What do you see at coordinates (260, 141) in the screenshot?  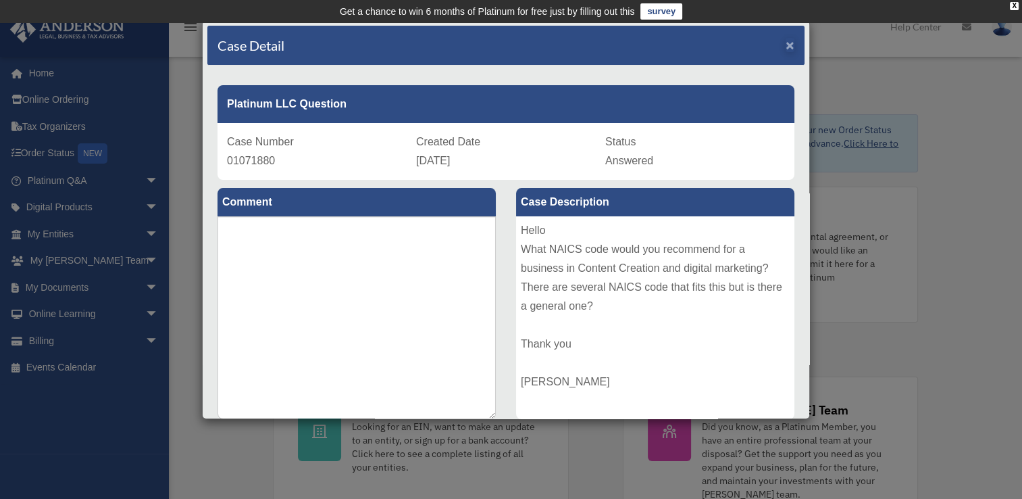 I see `span: Case Number` at bounding box center [260, 141].